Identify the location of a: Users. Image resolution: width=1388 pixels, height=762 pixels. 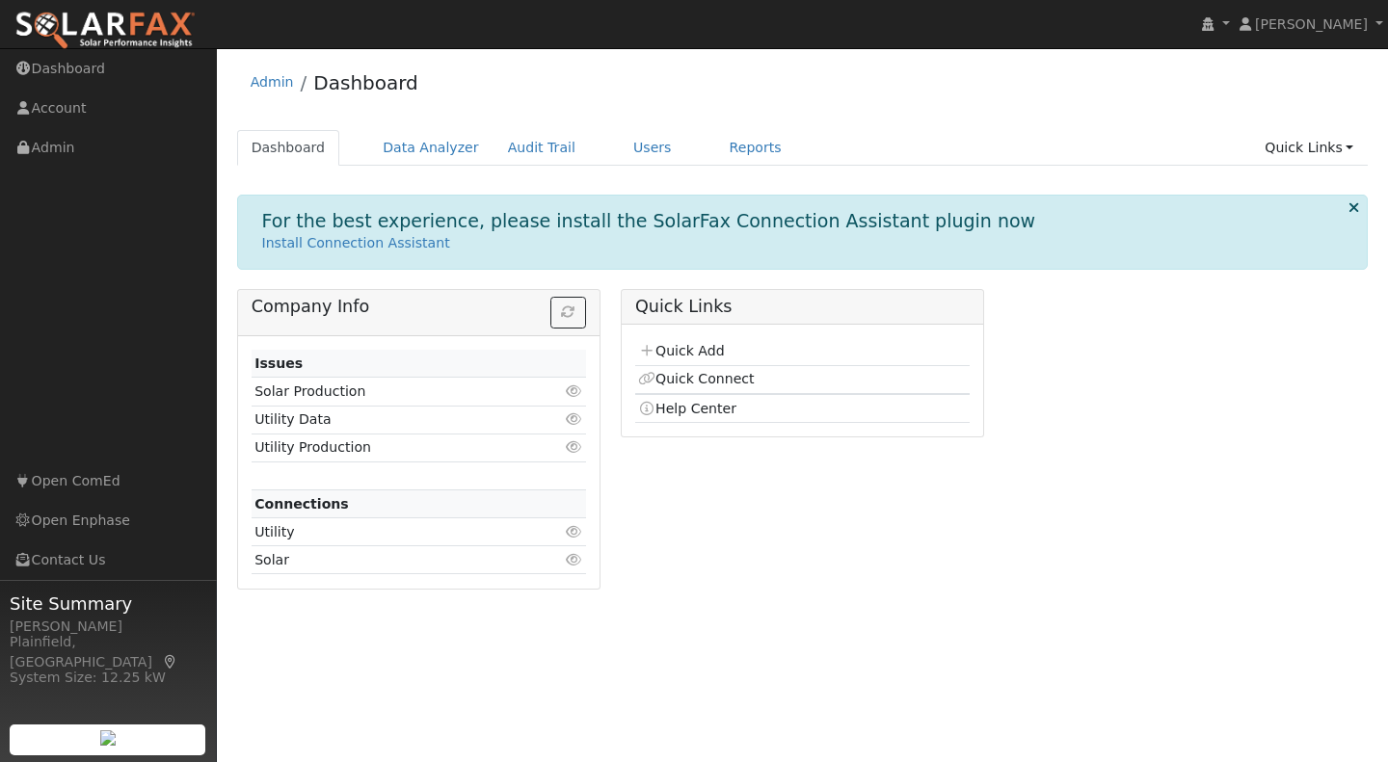
(652, 147).